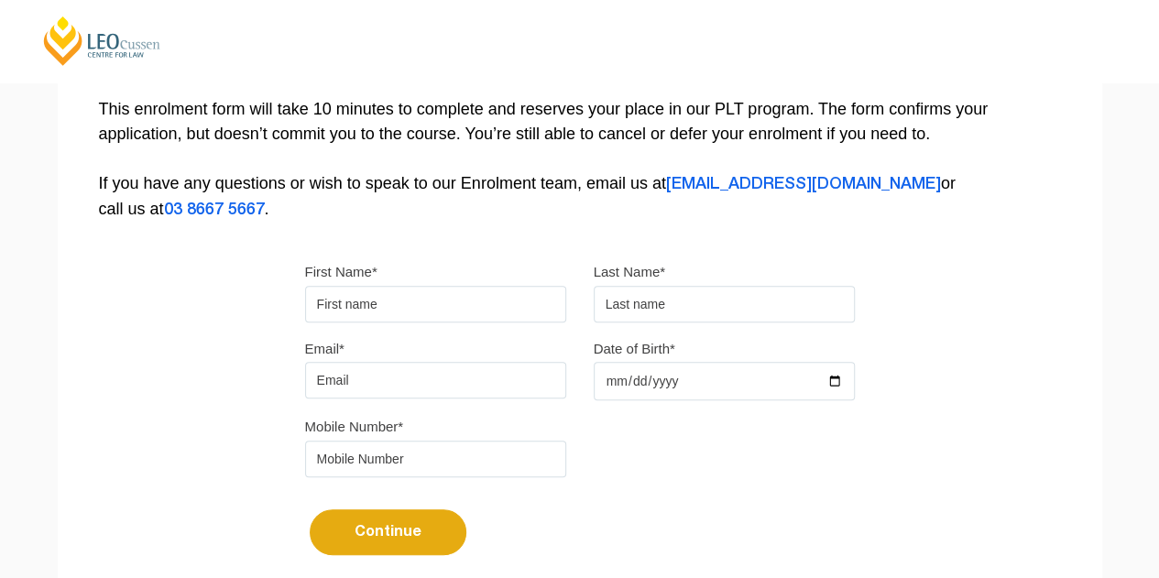 This screenshot has width=1159, height=578. What do you see at coordinates (724, 304) in the screenshot?
I see `input: Last name` at bounding box center [724, 304].